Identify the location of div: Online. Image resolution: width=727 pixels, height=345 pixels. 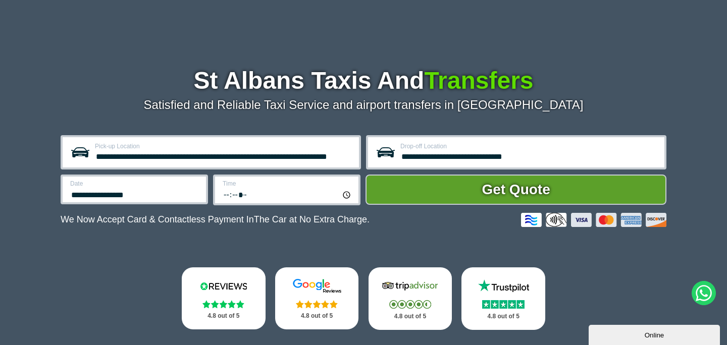
(66, 12).